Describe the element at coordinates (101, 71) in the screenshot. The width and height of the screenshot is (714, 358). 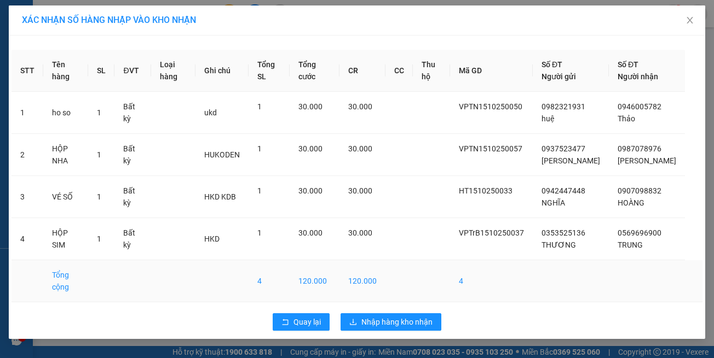
I see `th: SL` at that location.